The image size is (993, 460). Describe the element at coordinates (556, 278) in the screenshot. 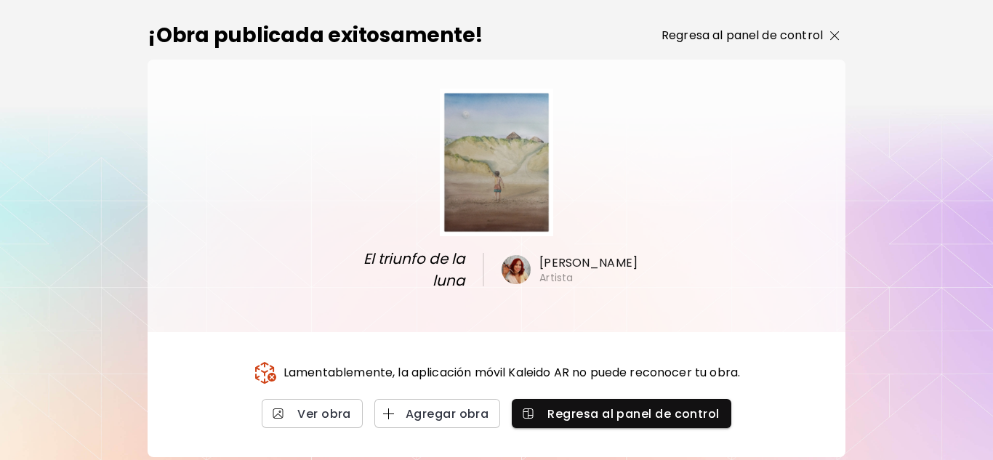

I see `h6: Artista` at that location.